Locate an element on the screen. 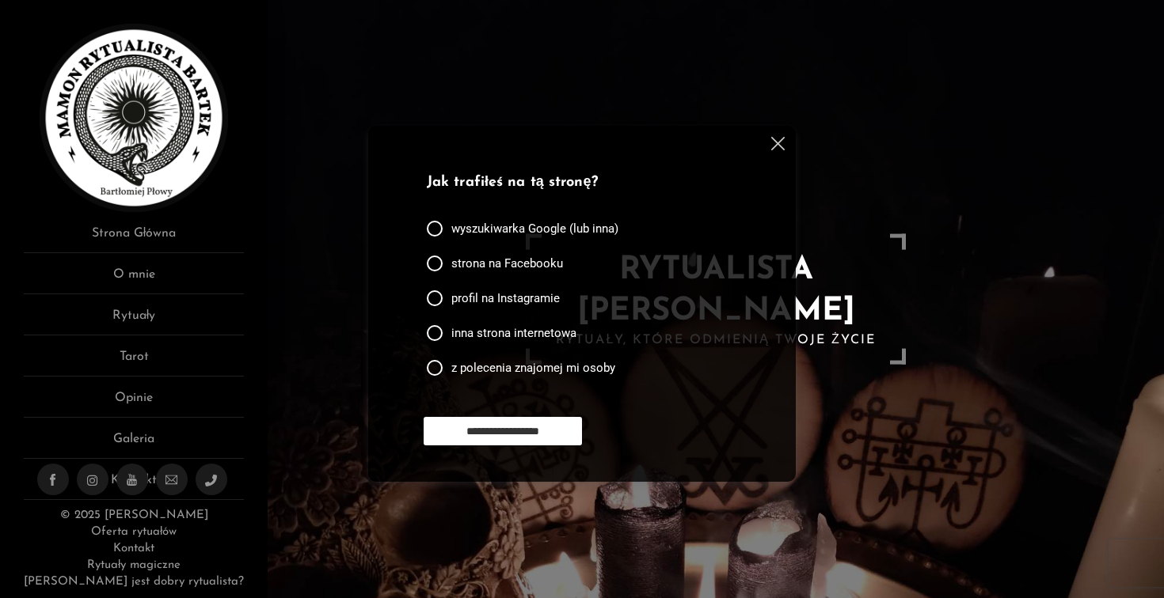  a: Opinie is located at coordinates (134, 403).